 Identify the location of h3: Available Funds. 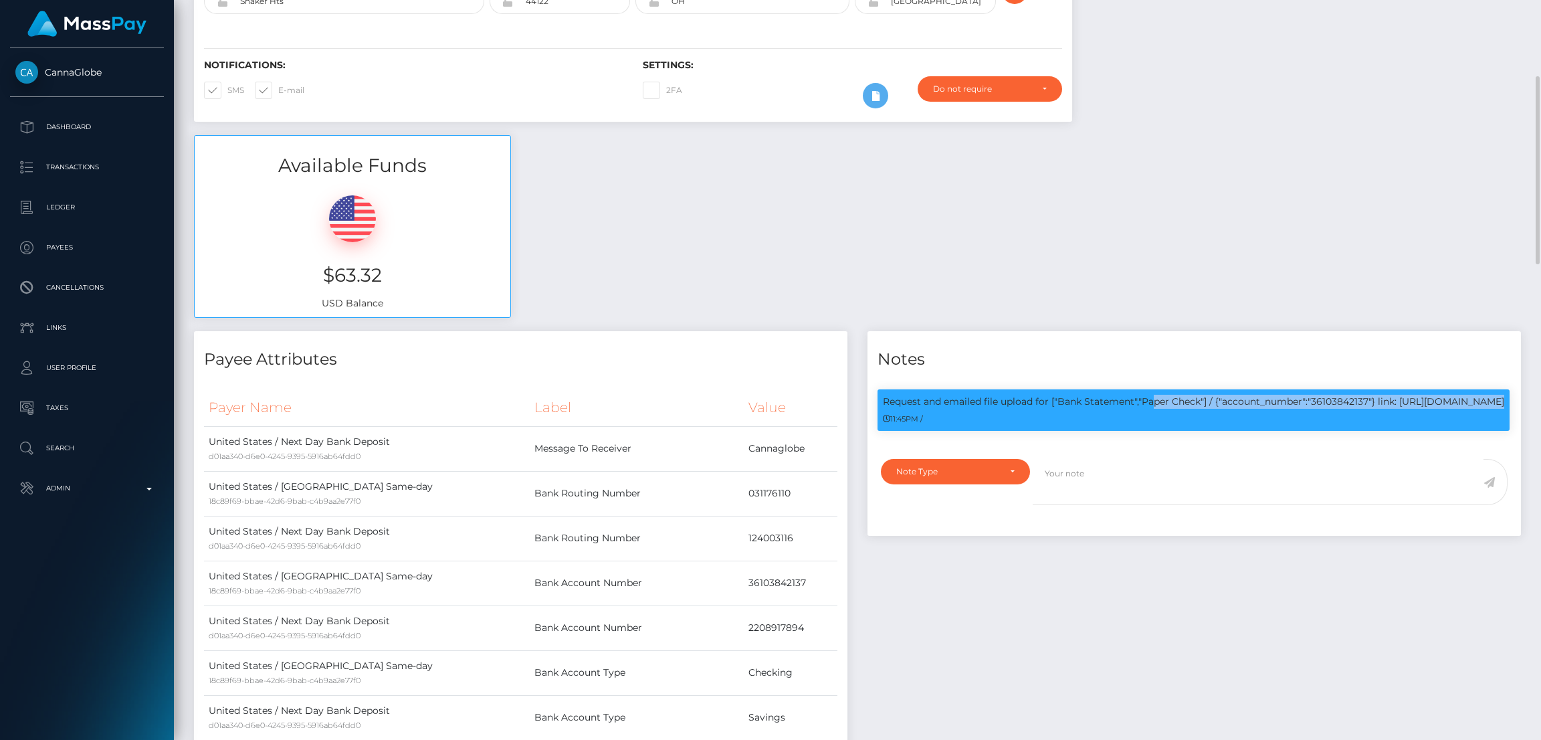
(352, 165).